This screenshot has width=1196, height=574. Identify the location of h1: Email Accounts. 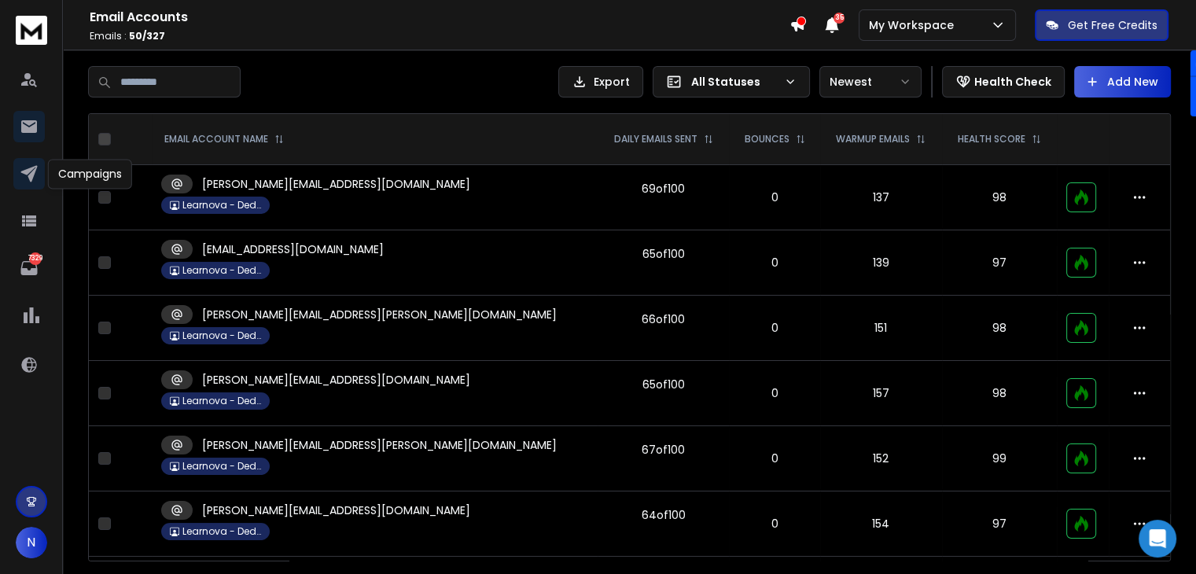
(440, 17).